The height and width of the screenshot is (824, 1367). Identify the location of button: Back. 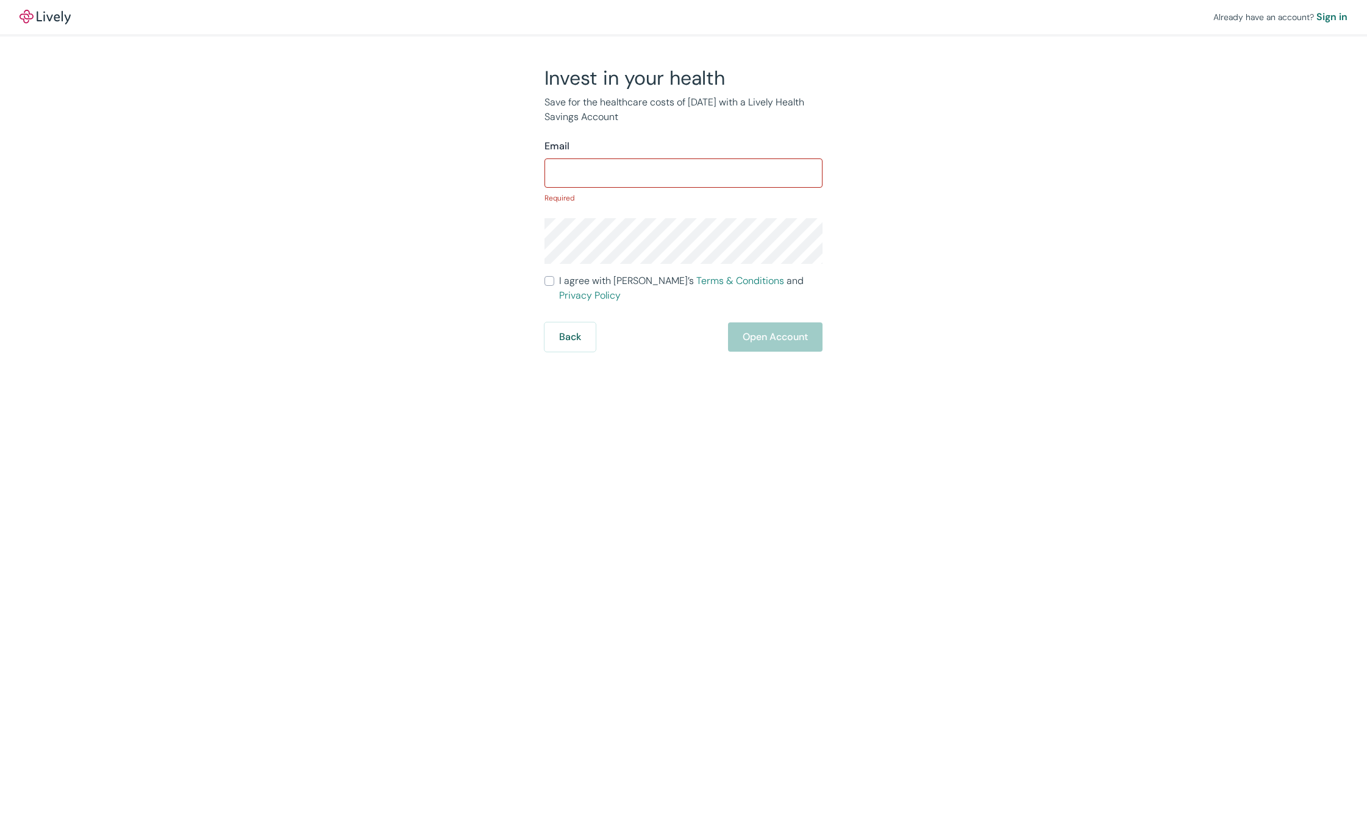
(570, 337).